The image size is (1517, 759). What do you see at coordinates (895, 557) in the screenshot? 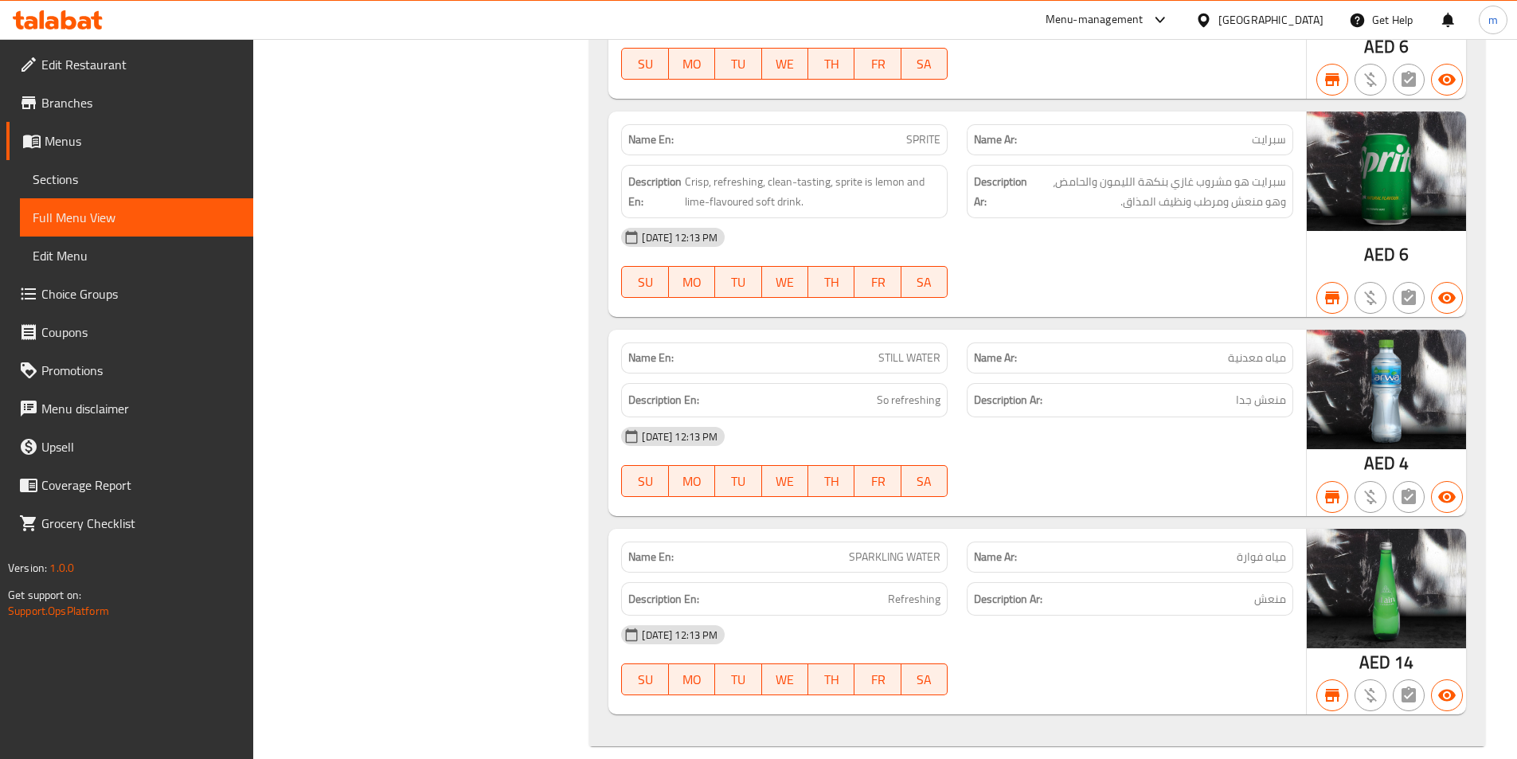
I see `span: SPARKLING WATER` at bounding box center [895, 557].